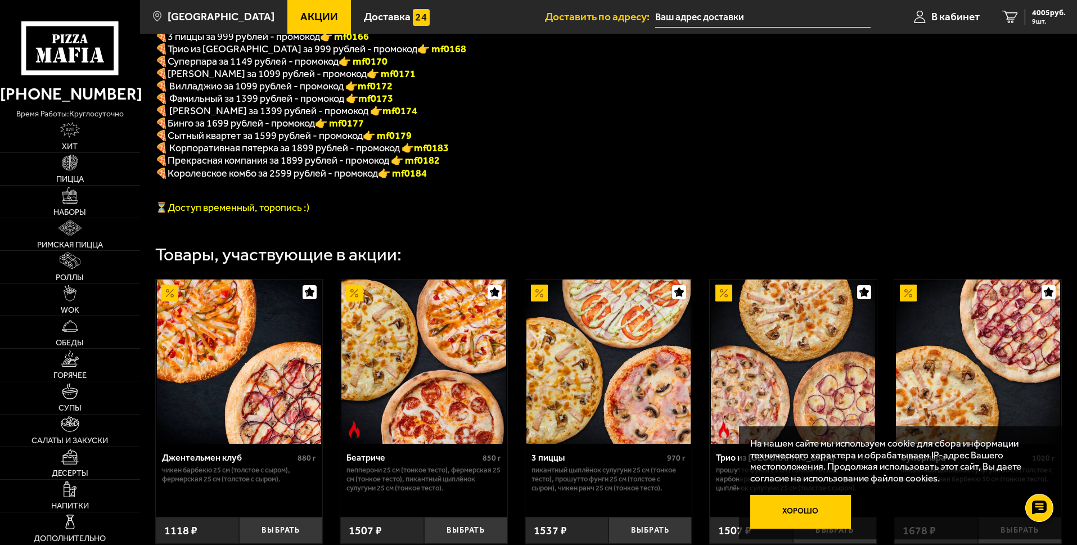  I want to click on button: Хорошо, so click(801, 512).